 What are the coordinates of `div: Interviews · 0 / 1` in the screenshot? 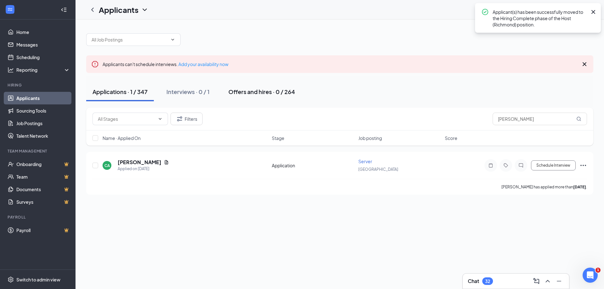 It's located at (188, 92).